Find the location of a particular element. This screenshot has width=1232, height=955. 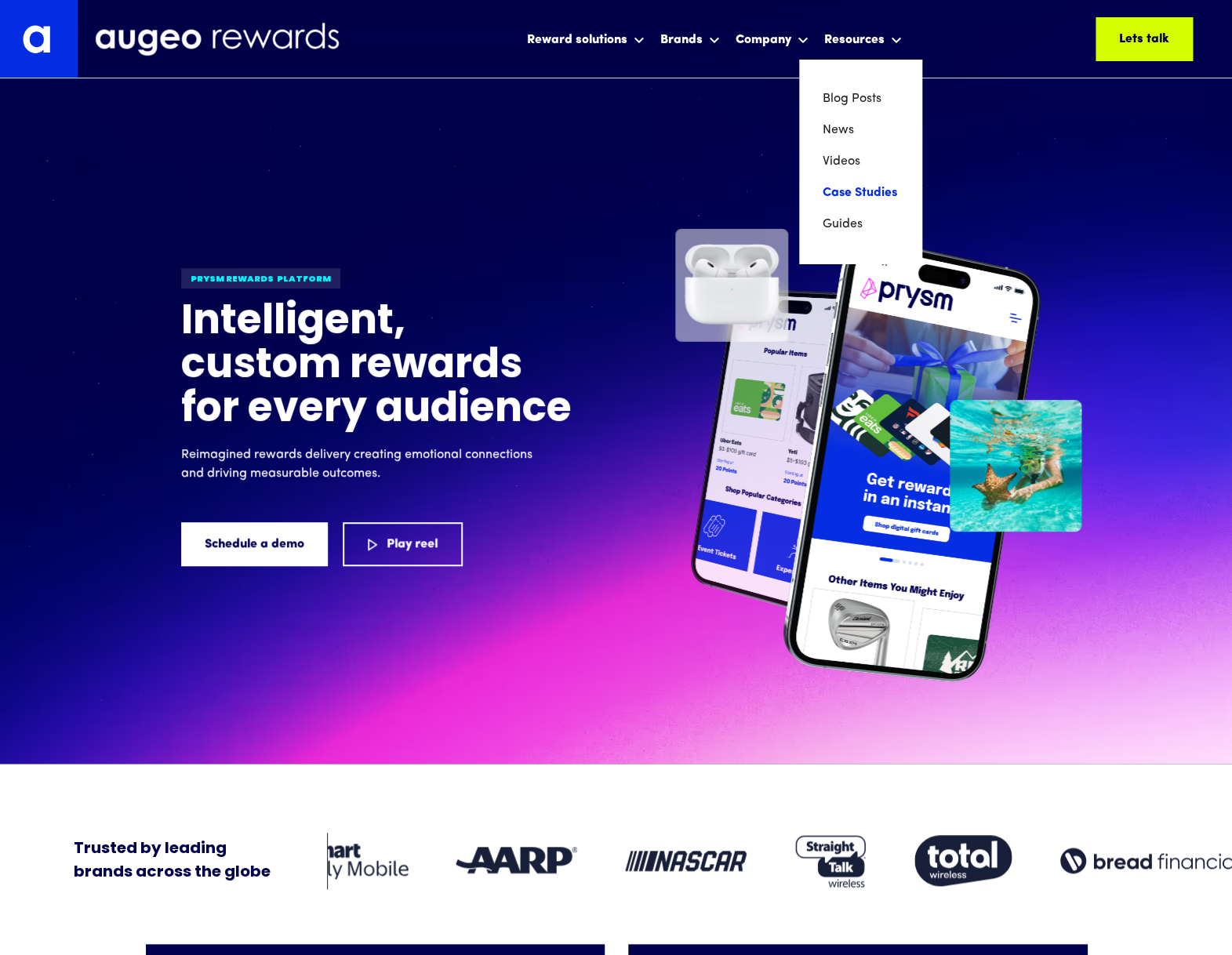

a: News is located at coordinates (860, 130).